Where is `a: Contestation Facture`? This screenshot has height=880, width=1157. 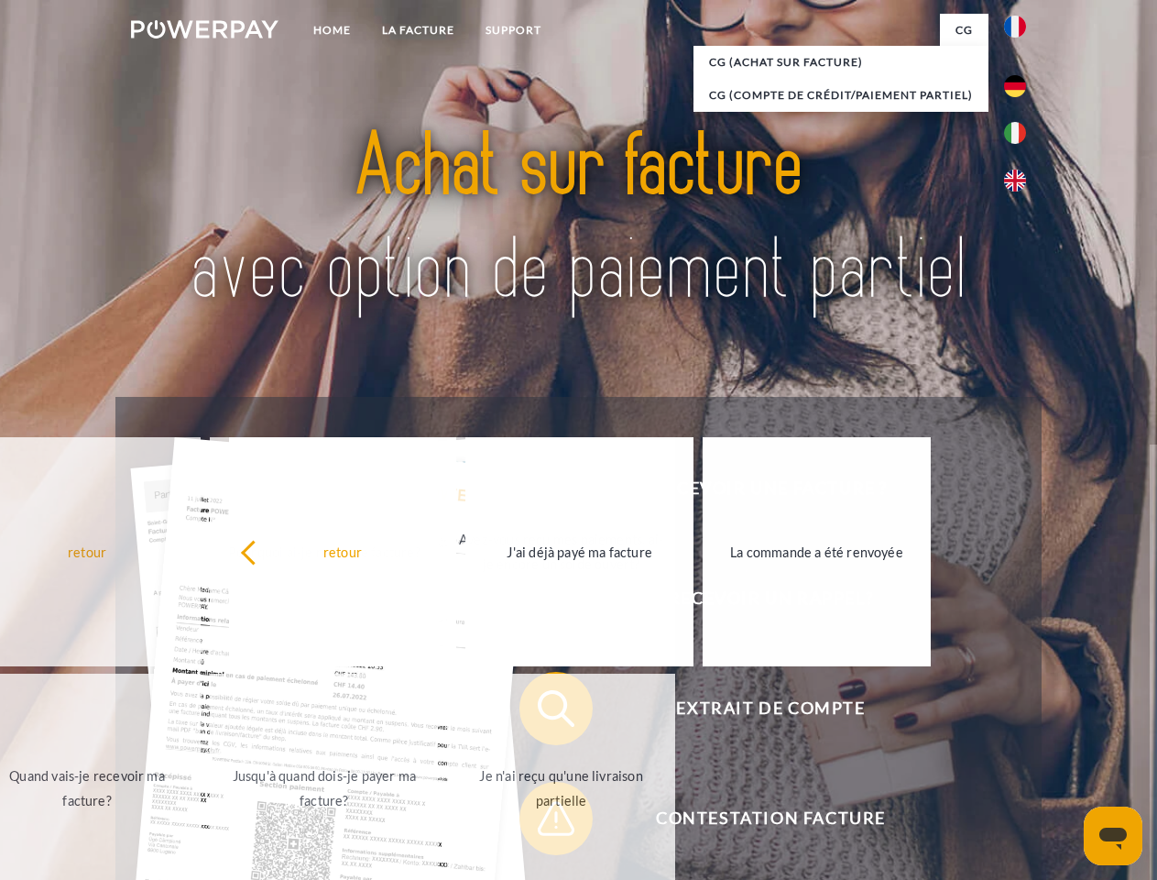 a: Contestation Facture is located at coordinates (758, 818).